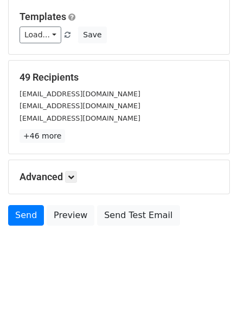  I want to click on a: Templates, so click(43, 16).